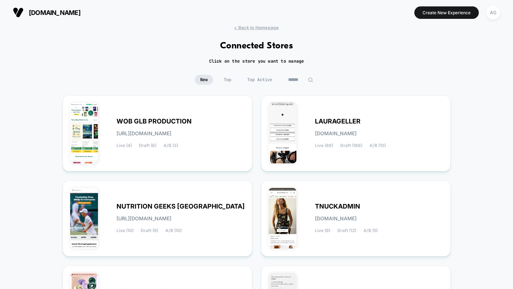 The image size is (513, 289). I want to click on span: A/B (3), so click(171, 146).